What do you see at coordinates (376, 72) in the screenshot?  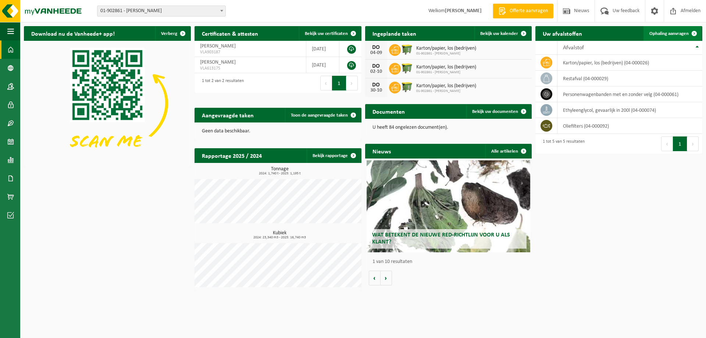 I see `div: 02-10` at bounding box center [376, 72].